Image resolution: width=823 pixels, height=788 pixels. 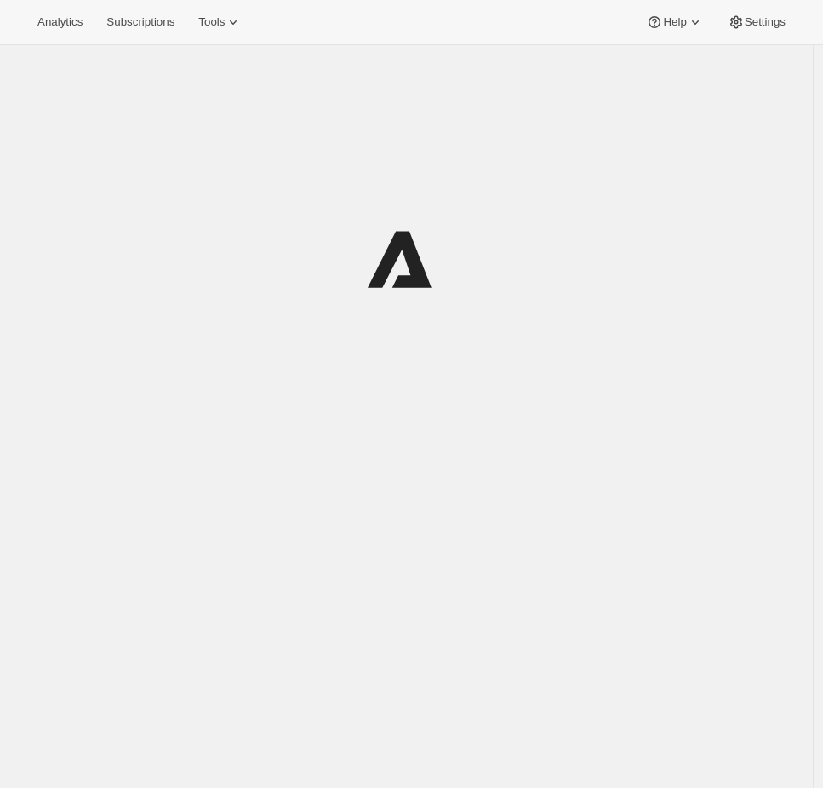 What do you see at coordinates (674, 22) in the screenshot?
I see `button: Help` at bounding box center [674, 22].